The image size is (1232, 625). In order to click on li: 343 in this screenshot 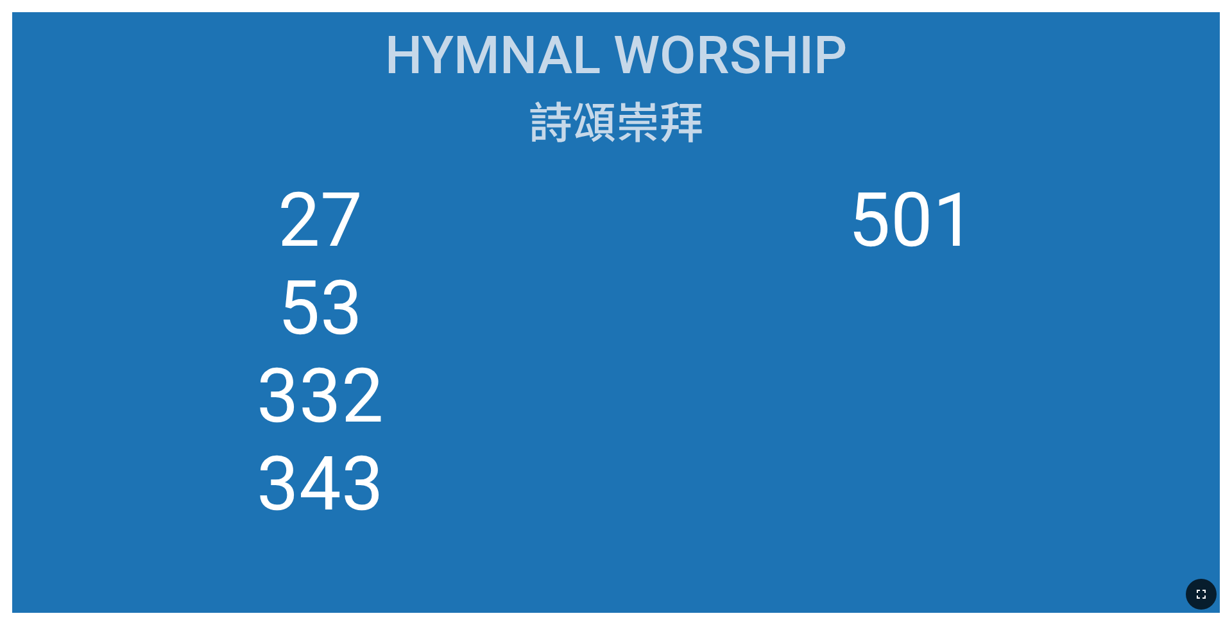, I will do `click(320, 484)`.